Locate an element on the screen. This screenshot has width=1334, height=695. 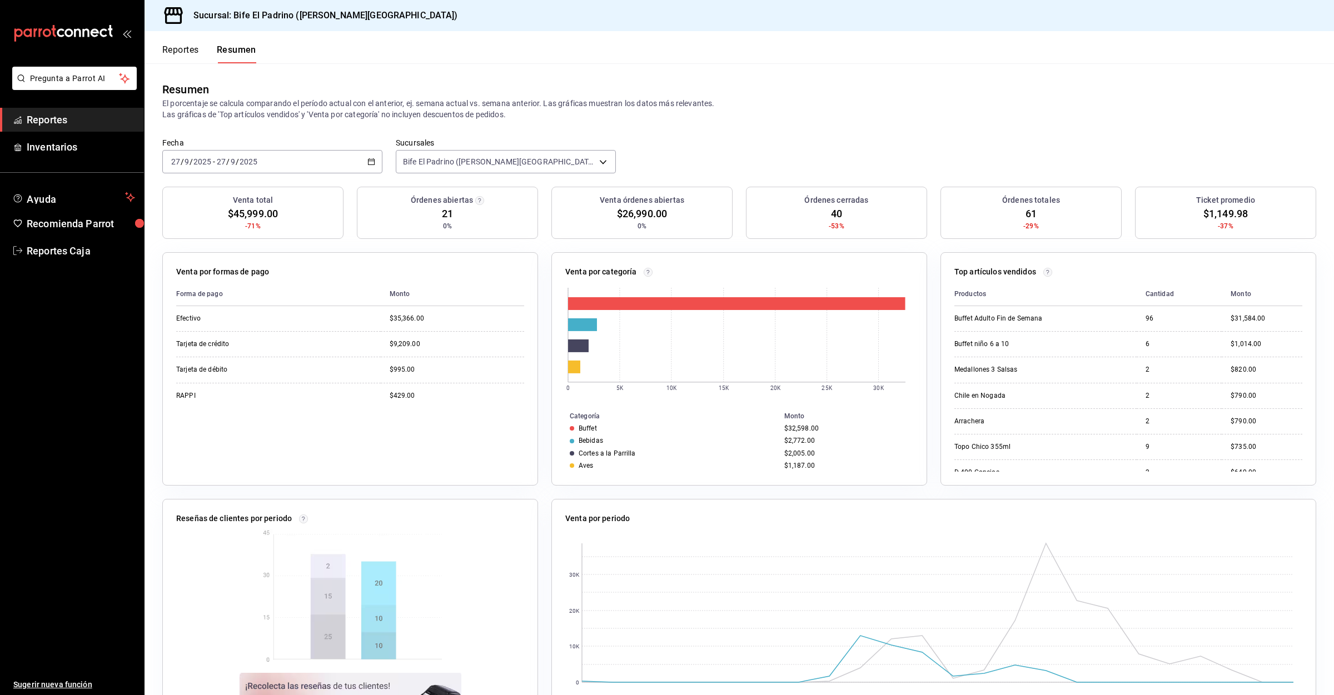
div: Aves is located at coordinates (586, 466).